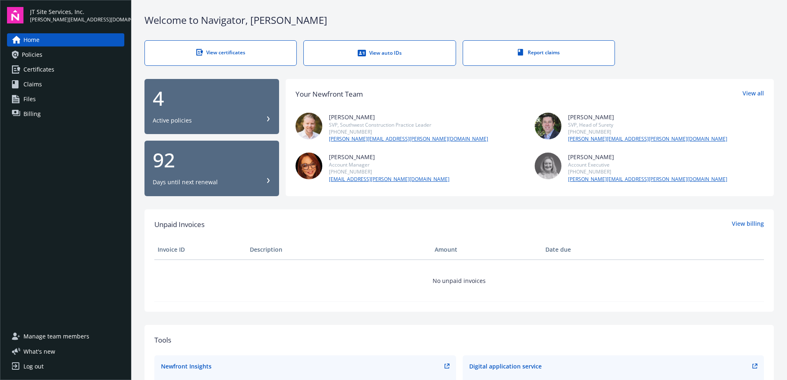  What do you see at coordinates (65, 337) in the screenshot?
I see `a: Manage team members` at bounding box center [65, 337].